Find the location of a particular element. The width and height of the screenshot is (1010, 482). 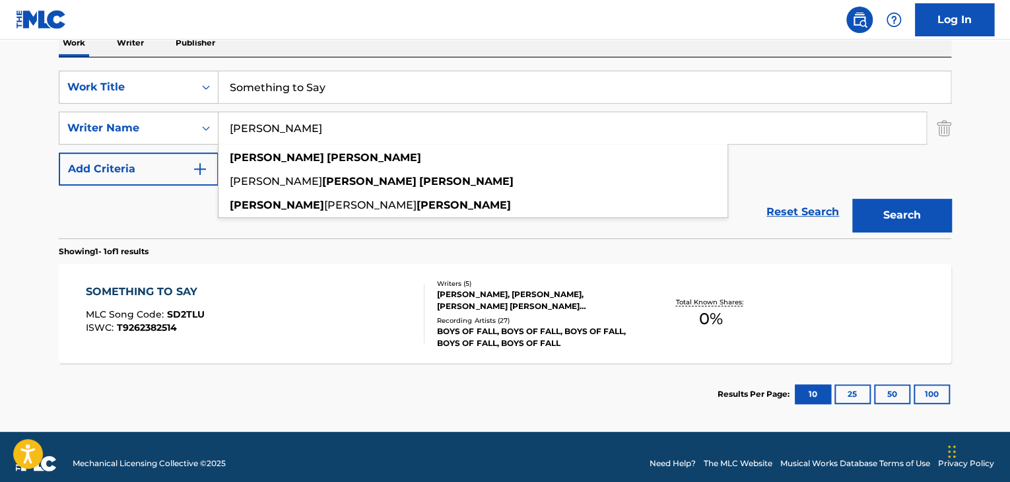

img: Delete Criterion is located at coordinates (944, 128).